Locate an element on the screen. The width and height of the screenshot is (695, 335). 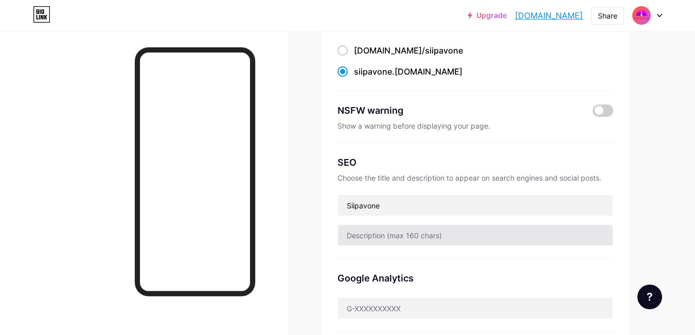
div: Choose the title and description to appear on search engines and social posts. is located at coordinates (475, 177).